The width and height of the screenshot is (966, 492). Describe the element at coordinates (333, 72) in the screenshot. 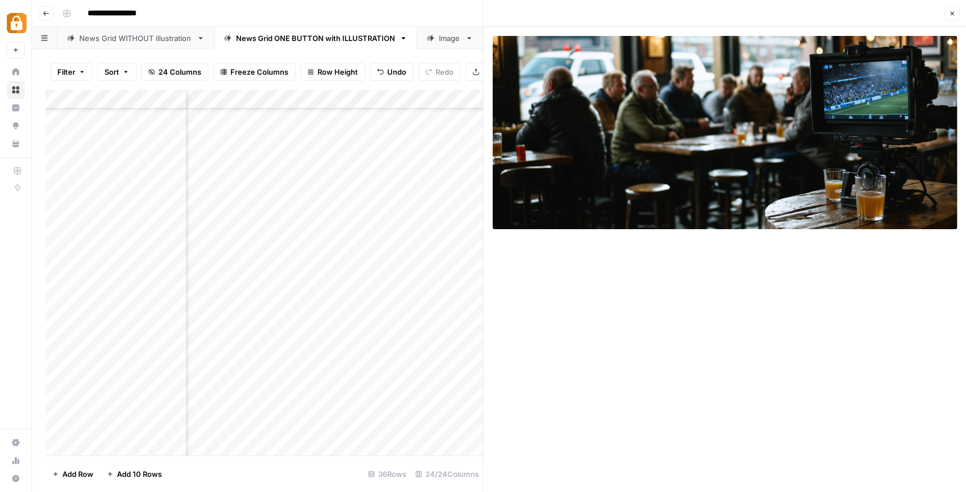

I see `button: Row Height` at that location.